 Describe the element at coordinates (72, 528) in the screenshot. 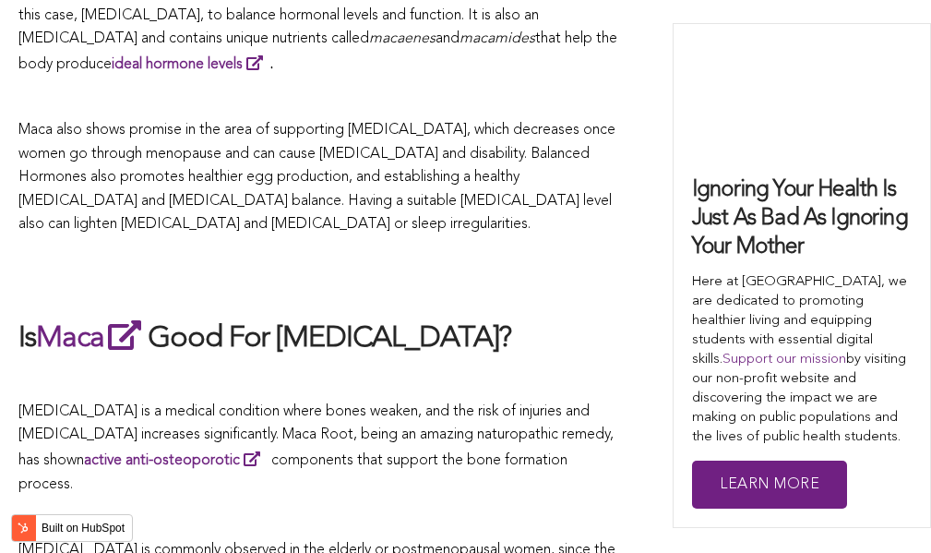

I see `button: Built on HubSpot` at that location.